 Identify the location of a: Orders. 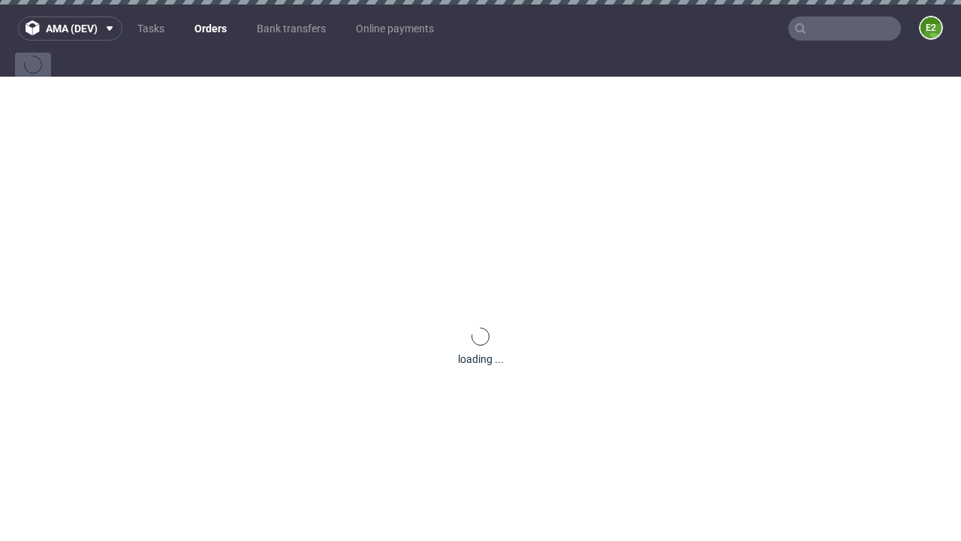
(210, 29).